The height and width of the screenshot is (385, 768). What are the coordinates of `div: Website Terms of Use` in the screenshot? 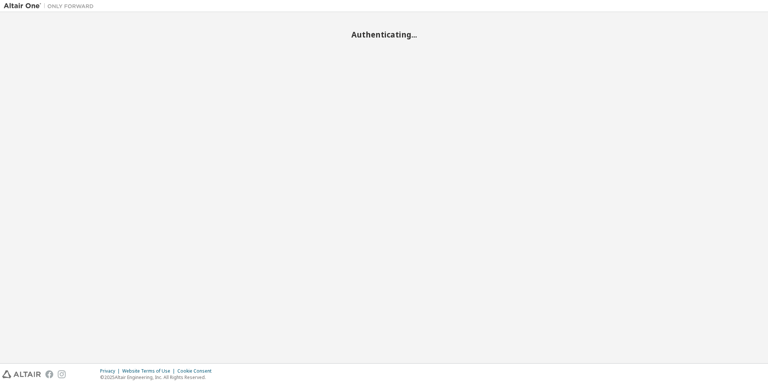 It's located at (150, 371).